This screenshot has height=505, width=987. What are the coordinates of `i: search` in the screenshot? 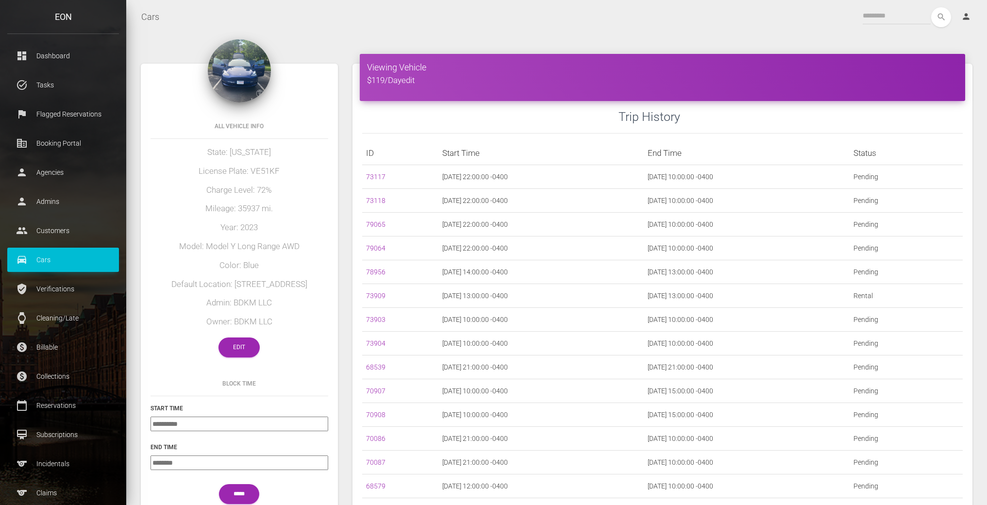 It's located at (941, 17).